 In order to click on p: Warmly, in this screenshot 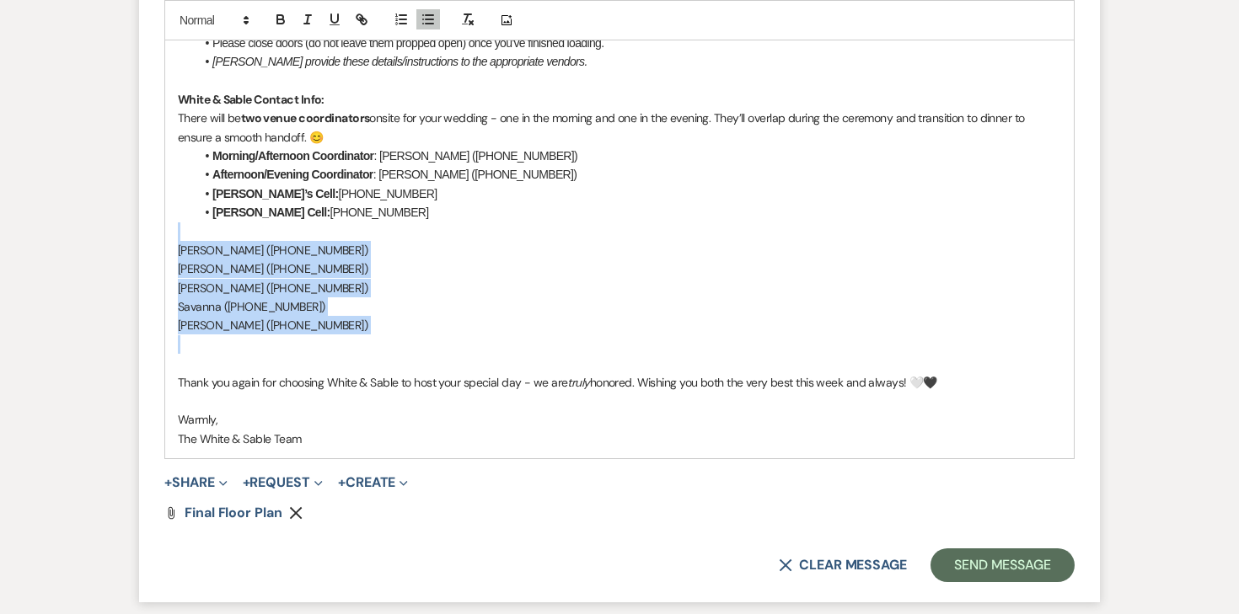, I will do `click(619, 420)`.